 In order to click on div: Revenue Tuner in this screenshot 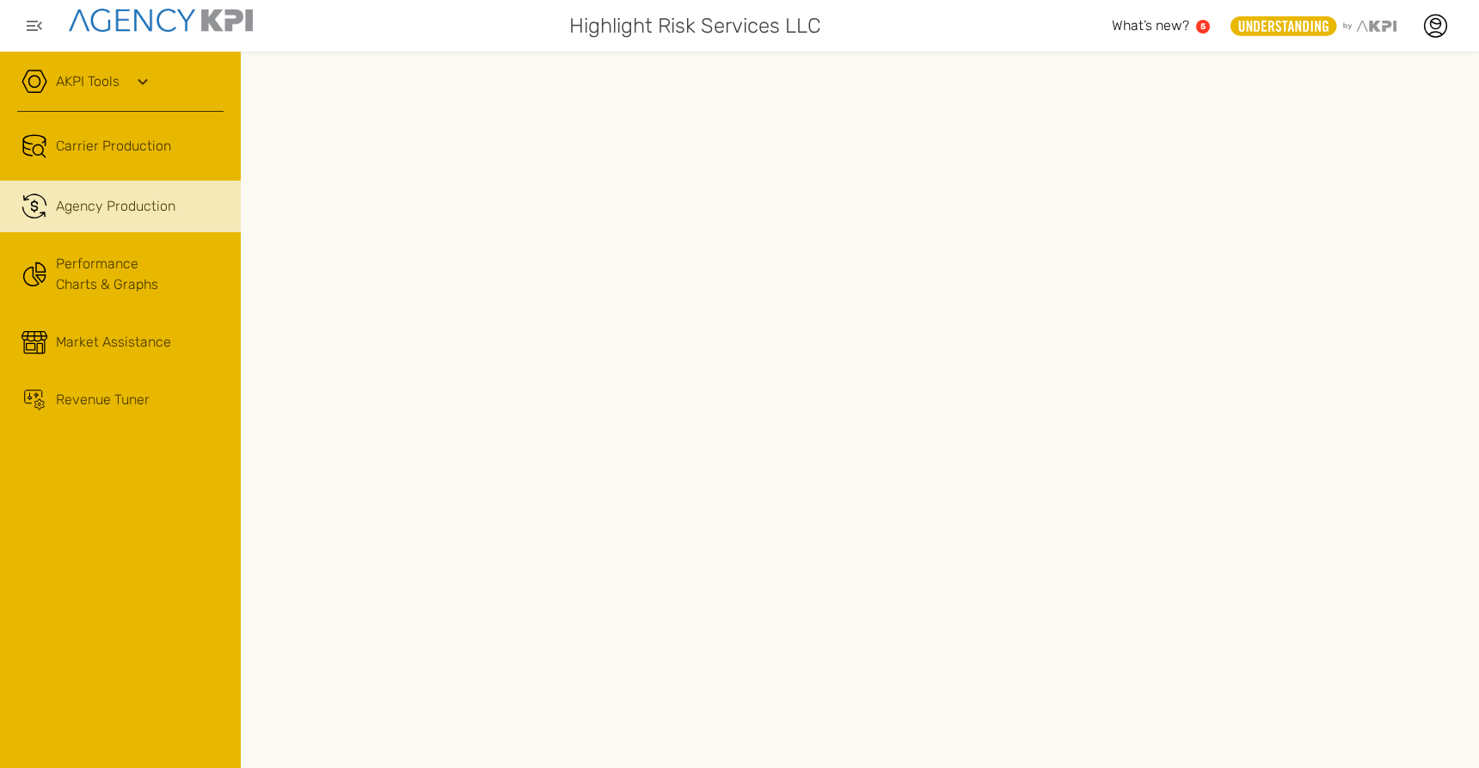, I will do `click(102, 400)`.